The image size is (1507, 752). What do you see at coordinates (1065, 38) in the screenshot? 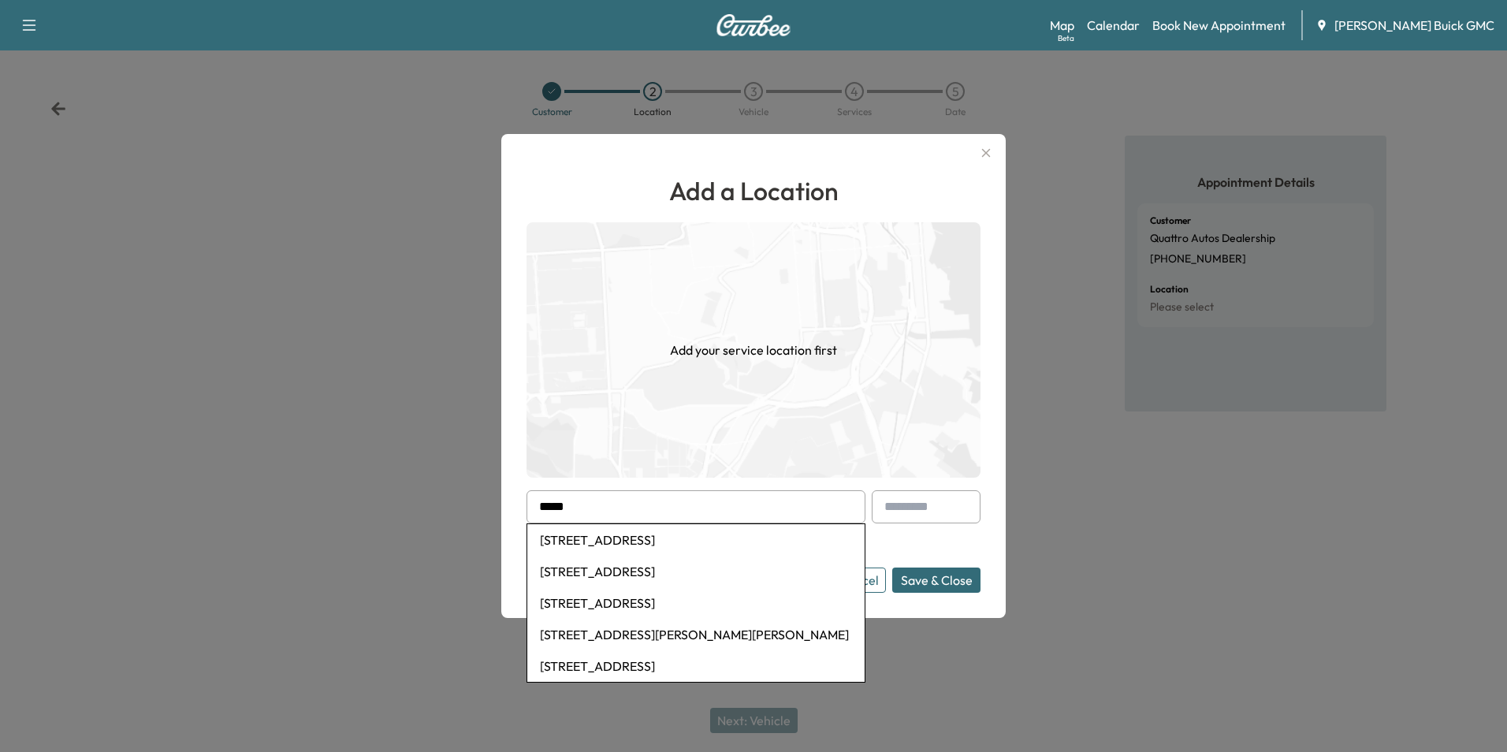
I see `div: Beta` at bounding box center [1065, 38].